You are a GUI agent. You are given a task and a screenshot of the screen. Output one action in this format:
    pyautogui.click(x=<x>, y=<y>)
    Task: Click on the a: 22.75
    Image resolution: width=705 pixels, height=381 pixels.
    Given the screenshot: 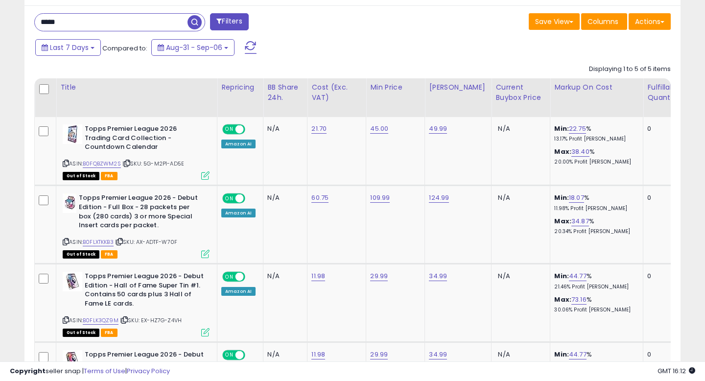 What is the action you would take?
    pyautogui.click(x=577, y=129)
    